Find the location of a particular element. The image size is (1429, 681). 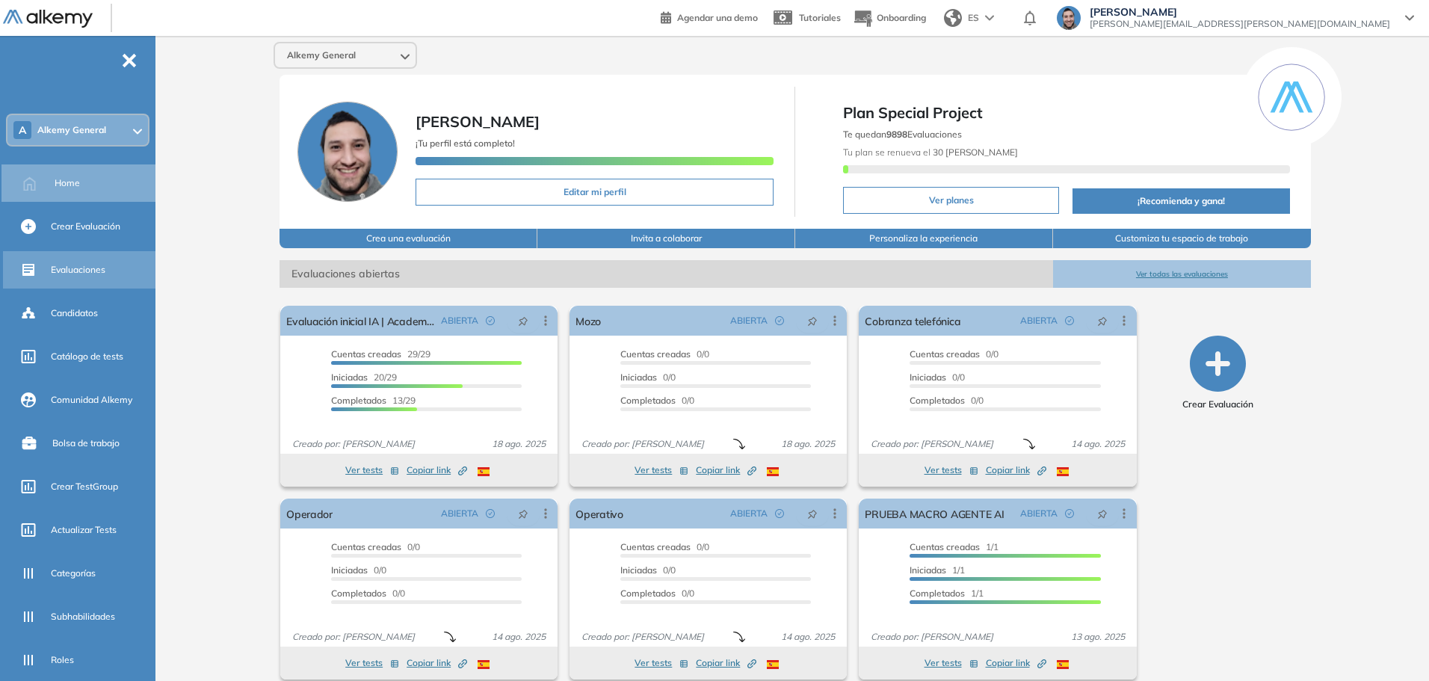

span: Tutoriales is located at coordinates (820, 17).